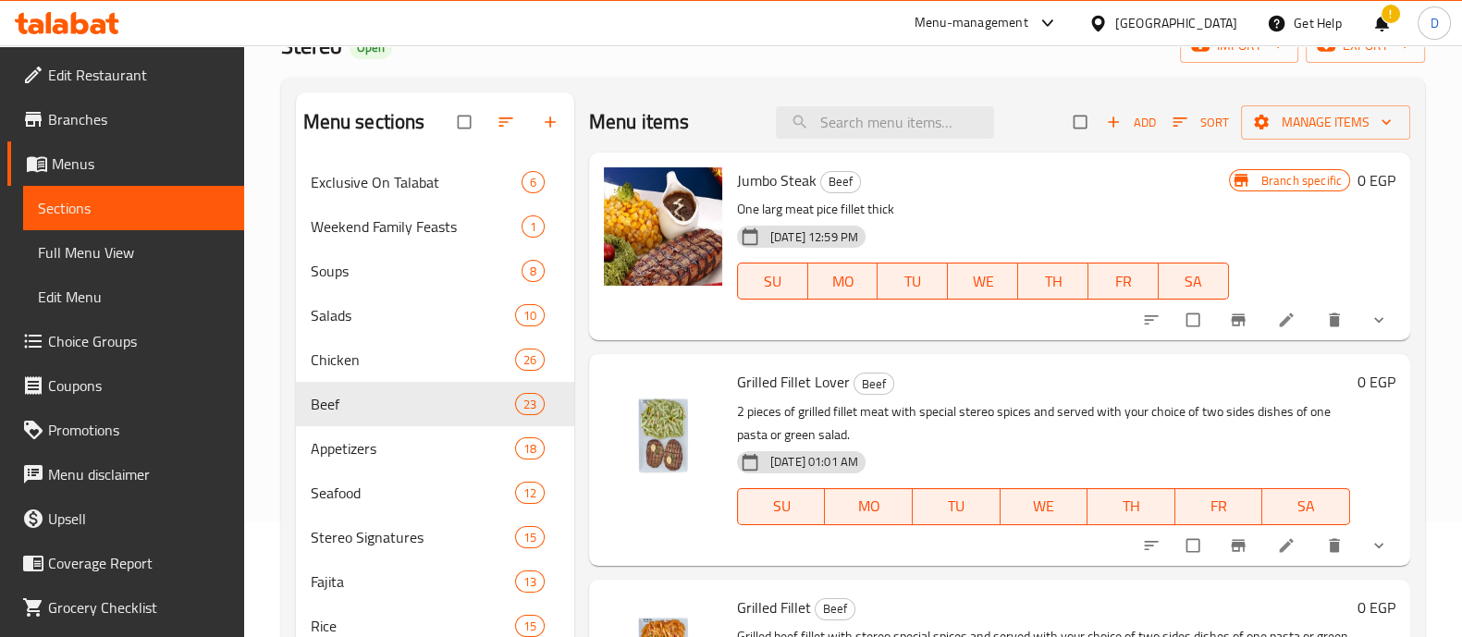  What do you see at coordinates (139, 519) in the screenshot?
I see `span: Upsell` at bounding box center [139, 519].